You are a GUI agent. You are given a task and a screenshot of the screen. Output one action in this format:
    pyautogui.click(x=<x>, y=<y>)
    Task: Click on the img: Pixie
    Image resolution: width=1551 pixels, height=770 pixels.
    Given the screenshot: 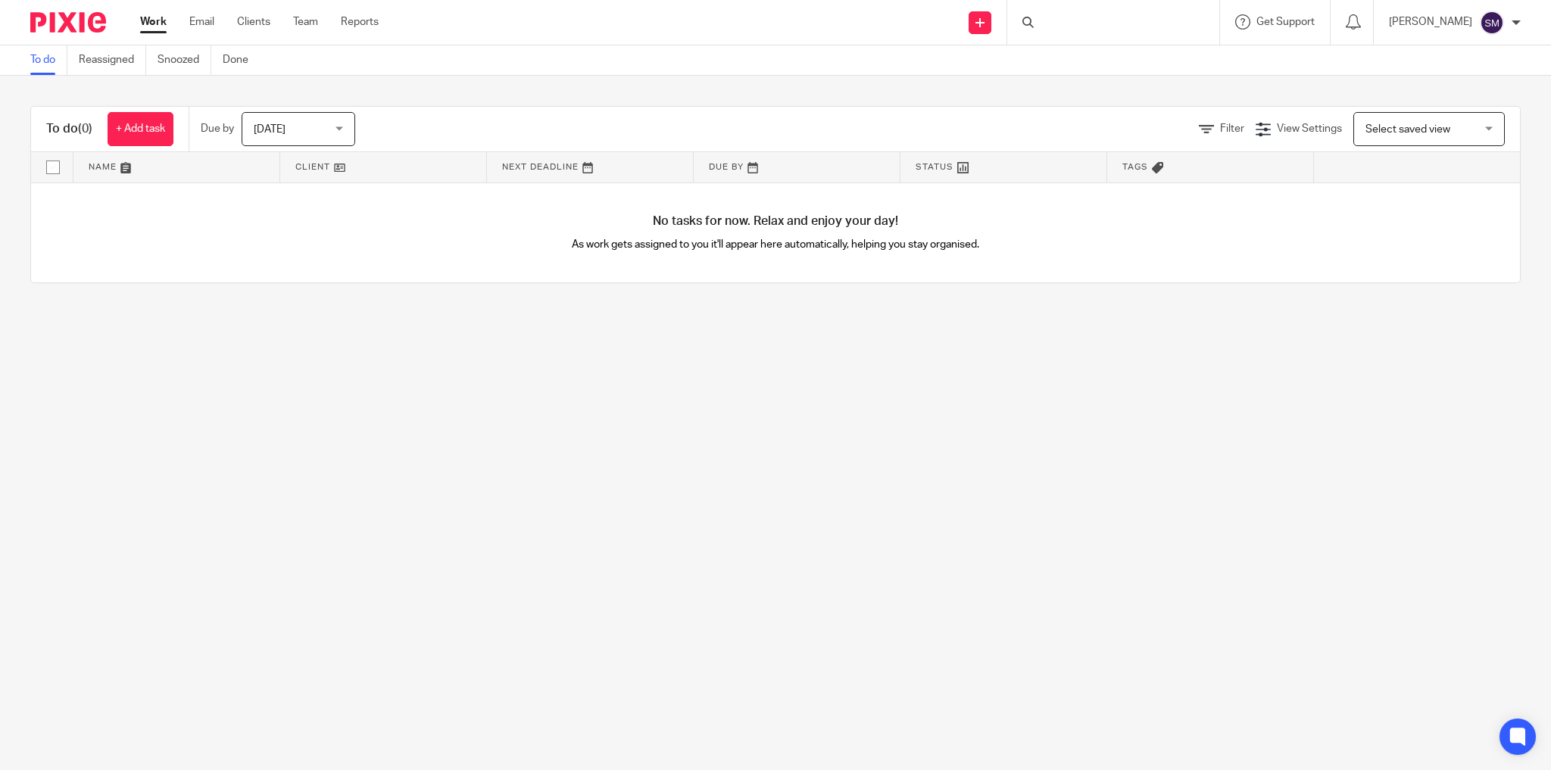 What is the action you would take?
    pyautogui.click(x=68, y=22)
    